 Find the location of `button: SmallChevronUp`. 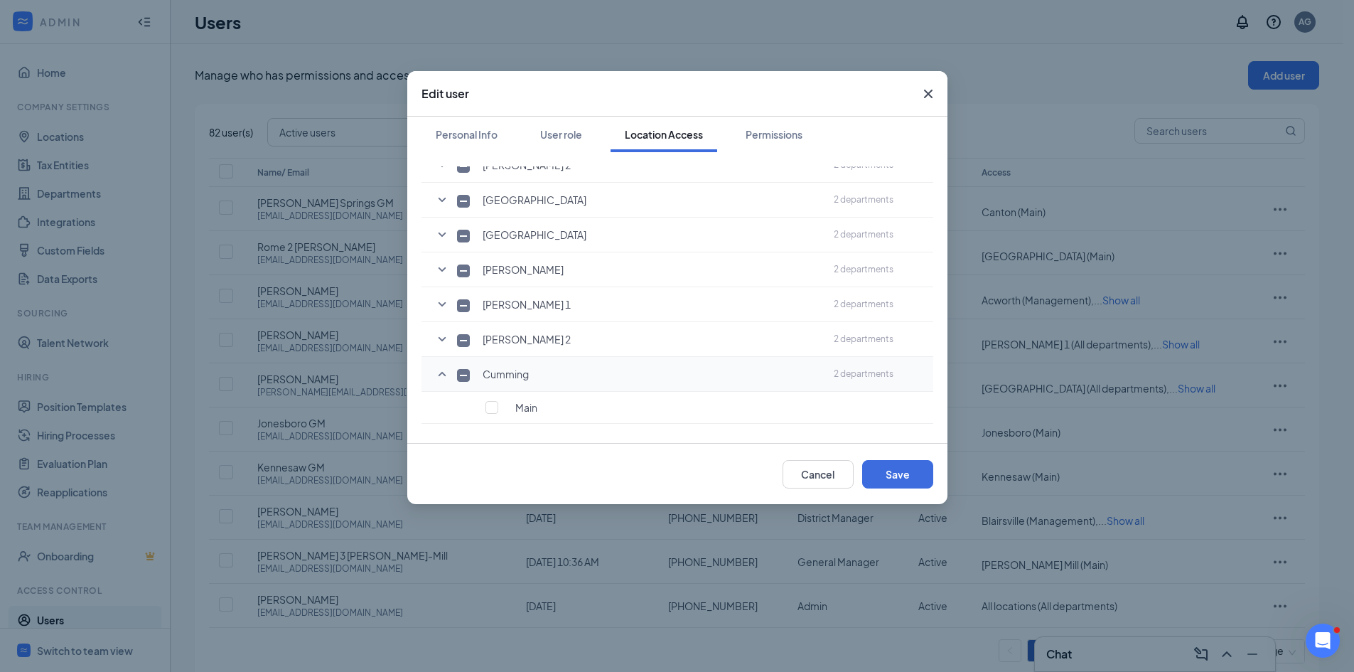

button: SmallChevronUp is located at coordinates (442, 374).